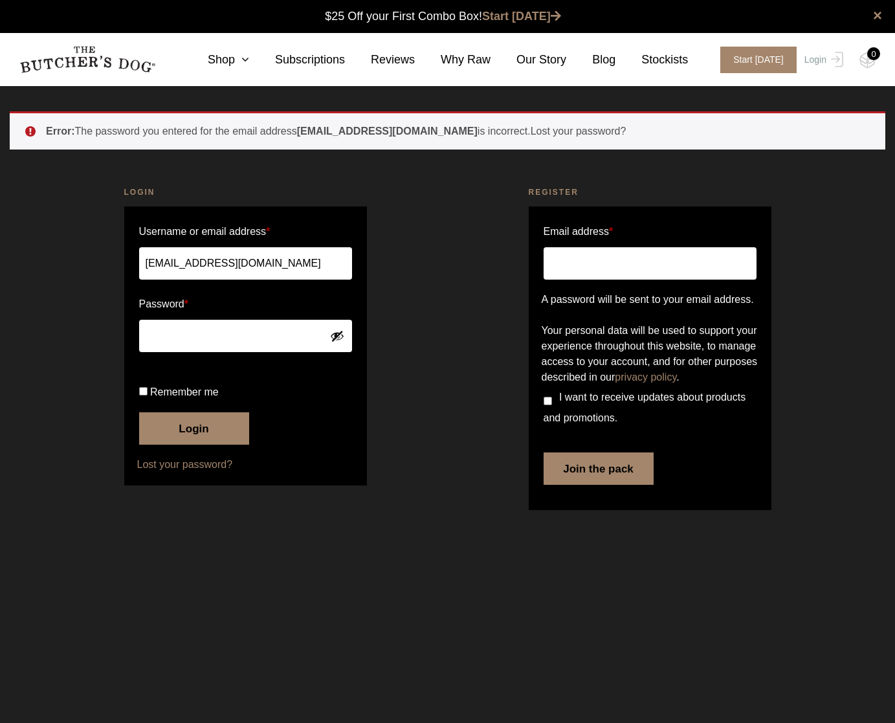 This screenshot has height=723, width=895. Describe the element at coordinates (60, 131) in the screenshot. I see `strong: Error:` at that location.